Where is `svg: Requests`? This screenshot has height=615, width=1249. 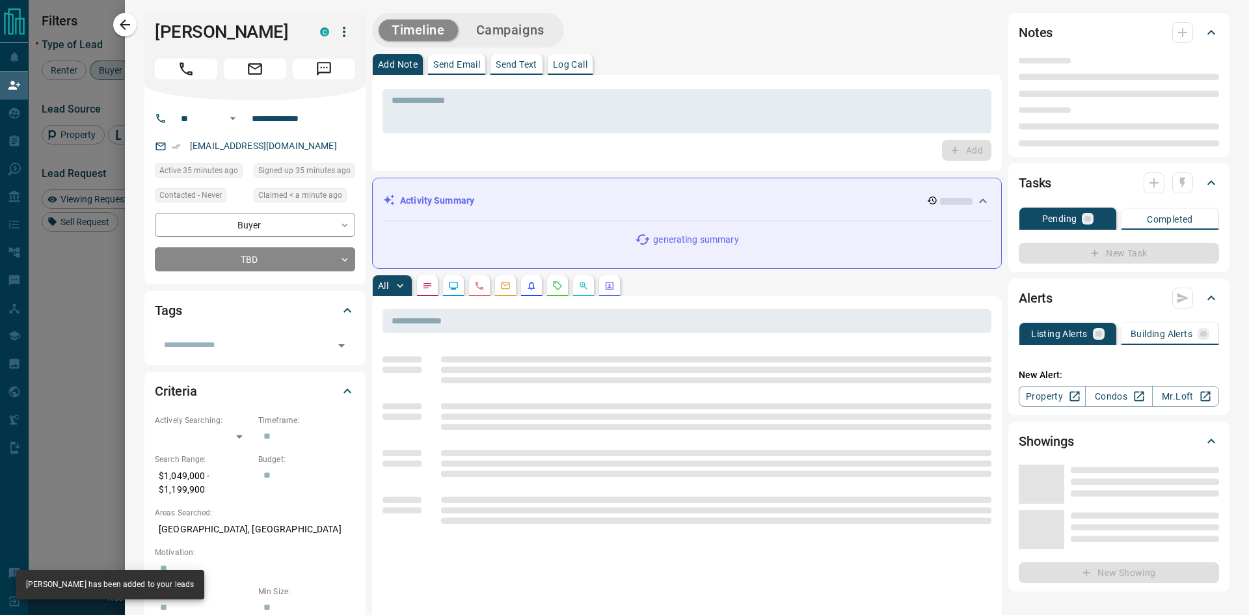 svg: Requests is located at coordinates (558, 286).